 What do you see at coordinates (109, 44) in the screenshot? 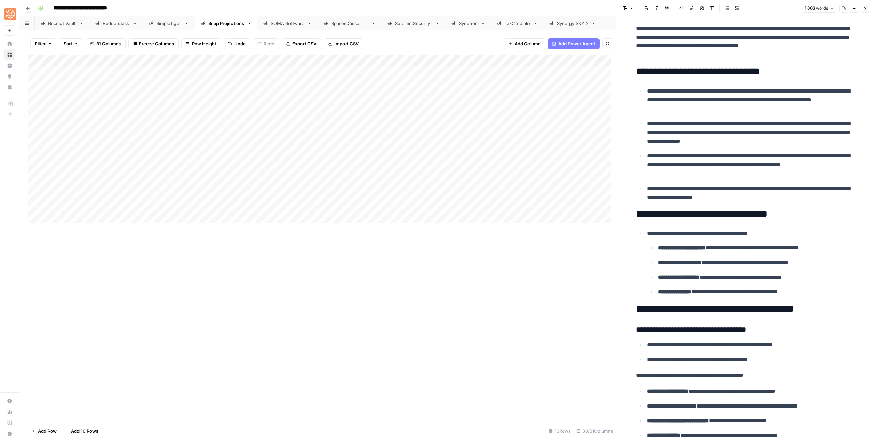
I see `span: 31 Columns` at bounding box center [109, 44].